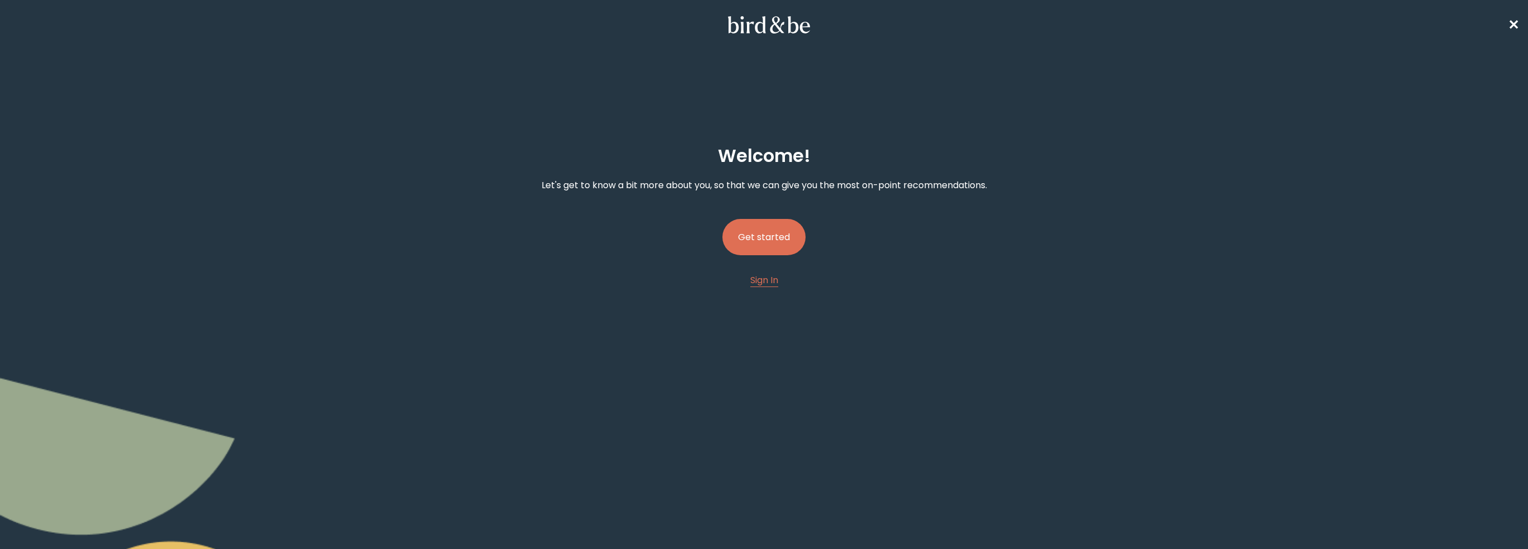 This screenshot has height=549, width=1528. What do you see at coordinates (764, 156) in the screenshot?
I see `h2: Welcome !` at bounding box center [764, 156].